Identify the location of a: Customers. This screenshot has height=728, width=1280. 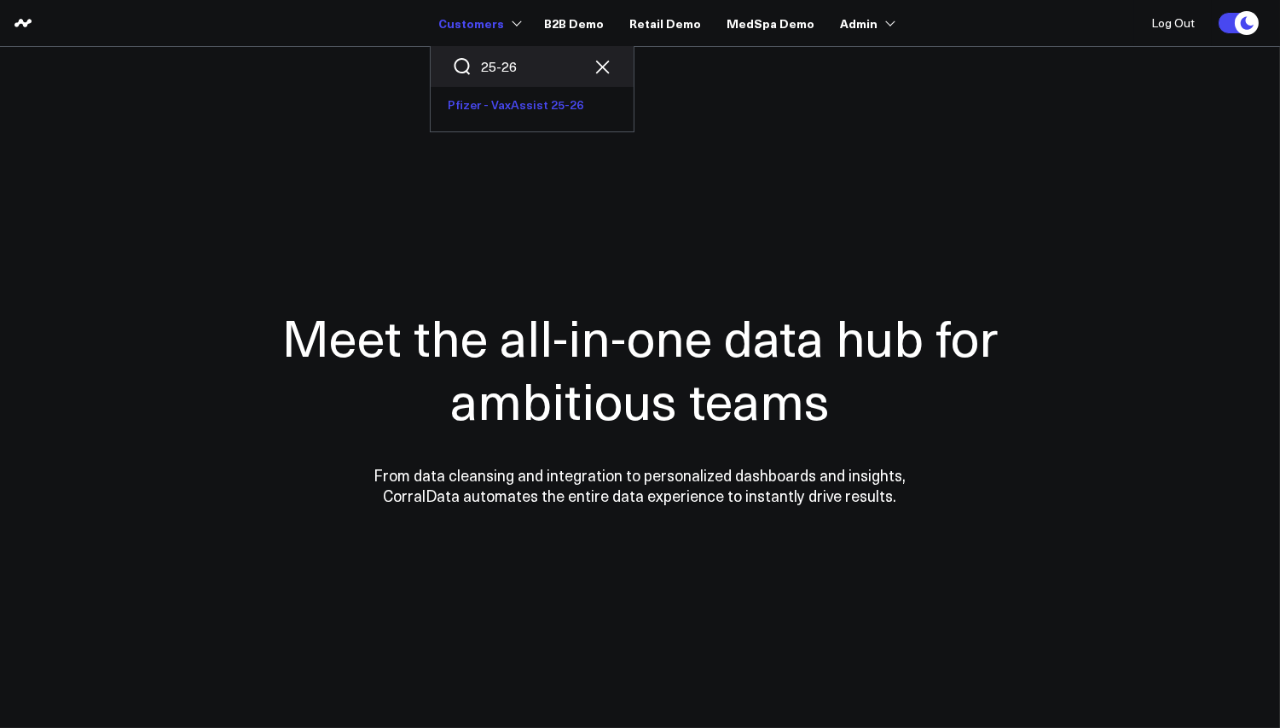
(479, 23).